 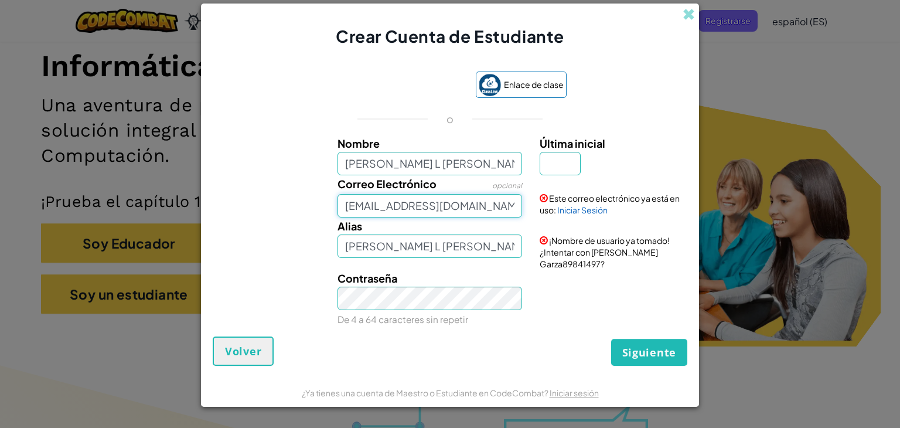 I want to click on button: Siguiente, so click(x=649, y=352).